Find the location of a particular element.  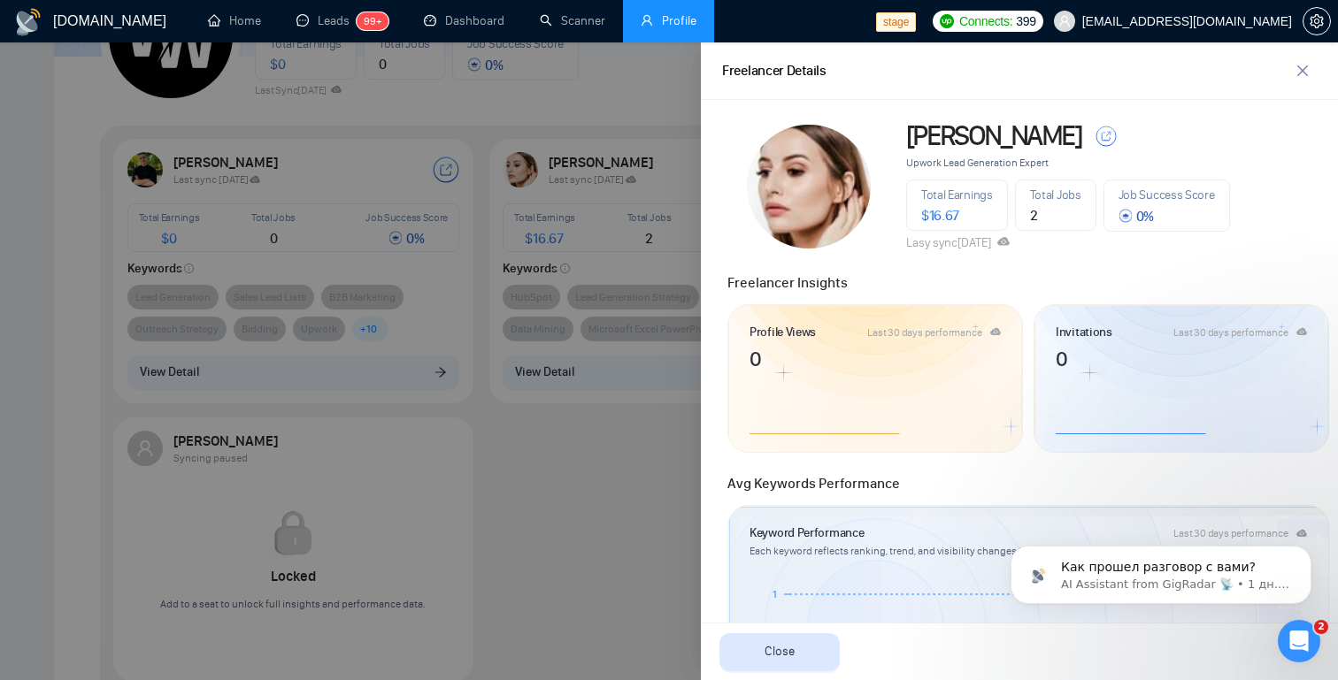

div: message notification from AI Assistant from GigRadar 📡, 1 дн. назад. Как прошел разговор с вами? is located at coordinates (177, 66).